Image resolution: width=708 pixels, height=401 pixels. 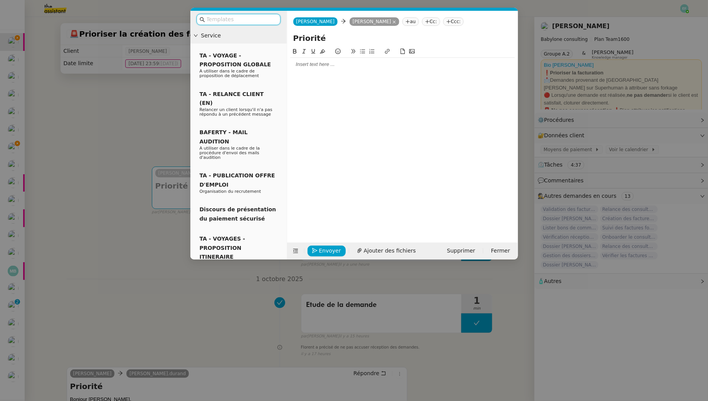 I want to click on span: A utiliser dans le cadre de la procédure d'envoi des mails d'audition, so click(x=230, y=153).